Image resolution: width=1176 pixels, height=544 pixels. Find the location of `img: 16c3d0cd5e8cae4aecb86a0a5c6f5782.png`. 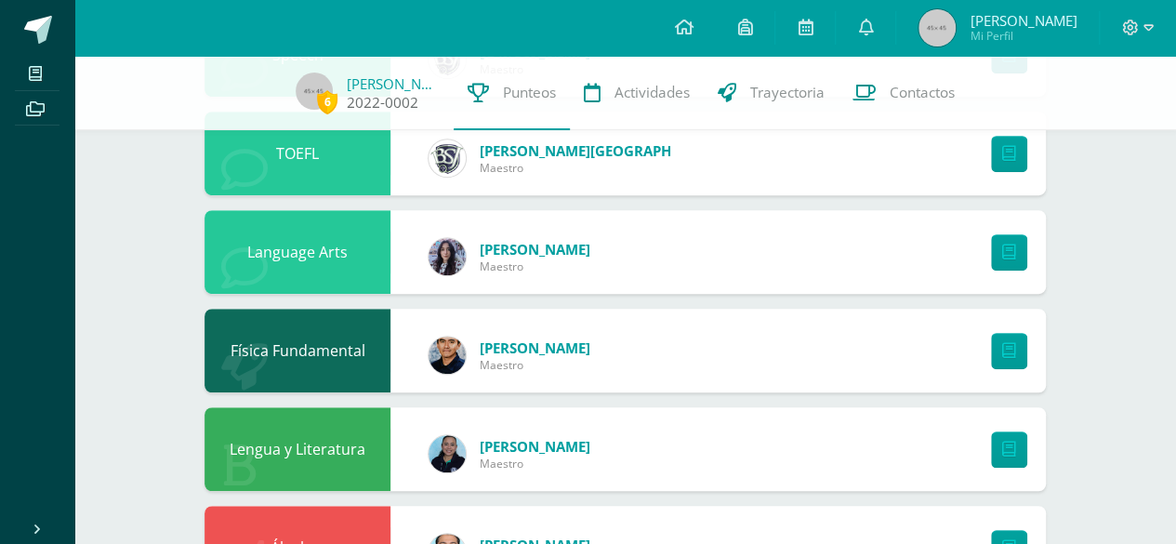

img: 16c3d0cd5e8cae4aecb86a0a5c6f5782.png is located at coordinates (447, 158).